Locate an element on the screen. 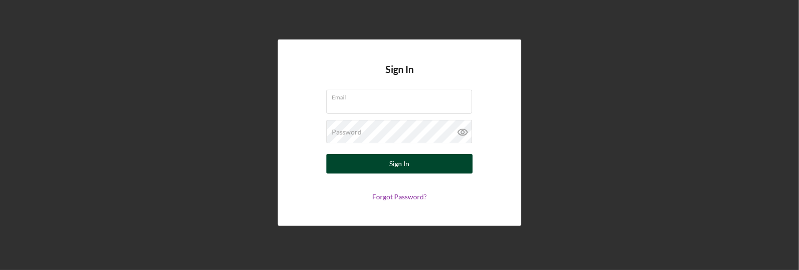 Image resolution: width=799 pixels, height=270 pixels. label: Email is located at coordinates (402, 96).